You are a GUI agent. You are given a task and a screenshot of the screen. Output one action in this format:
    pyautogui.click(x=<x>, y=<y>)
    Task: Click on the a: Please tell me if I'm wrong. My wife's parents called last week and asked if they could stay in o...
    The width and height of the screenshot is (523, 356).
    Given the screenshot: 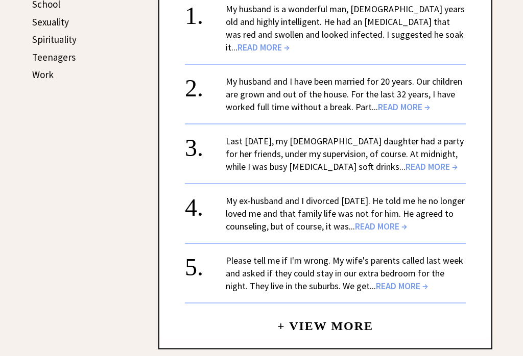 What is the action you would take?
    pyautogui.click(x=344, y=273)
    